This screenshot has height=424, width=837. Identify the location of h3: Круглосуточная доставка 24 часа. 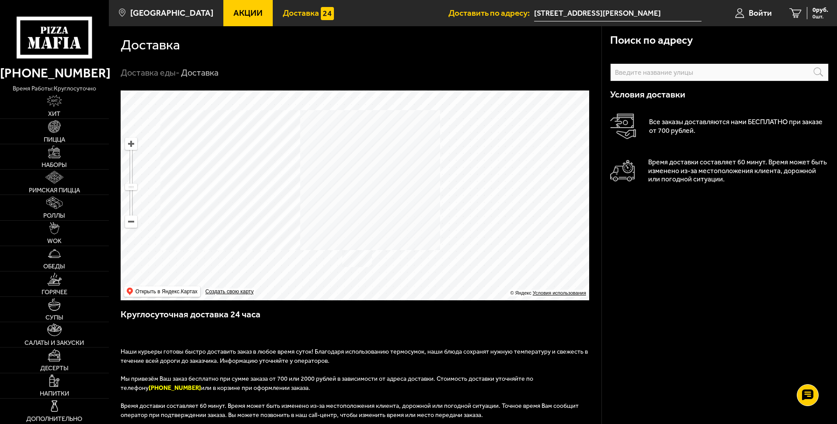
(355, 319).